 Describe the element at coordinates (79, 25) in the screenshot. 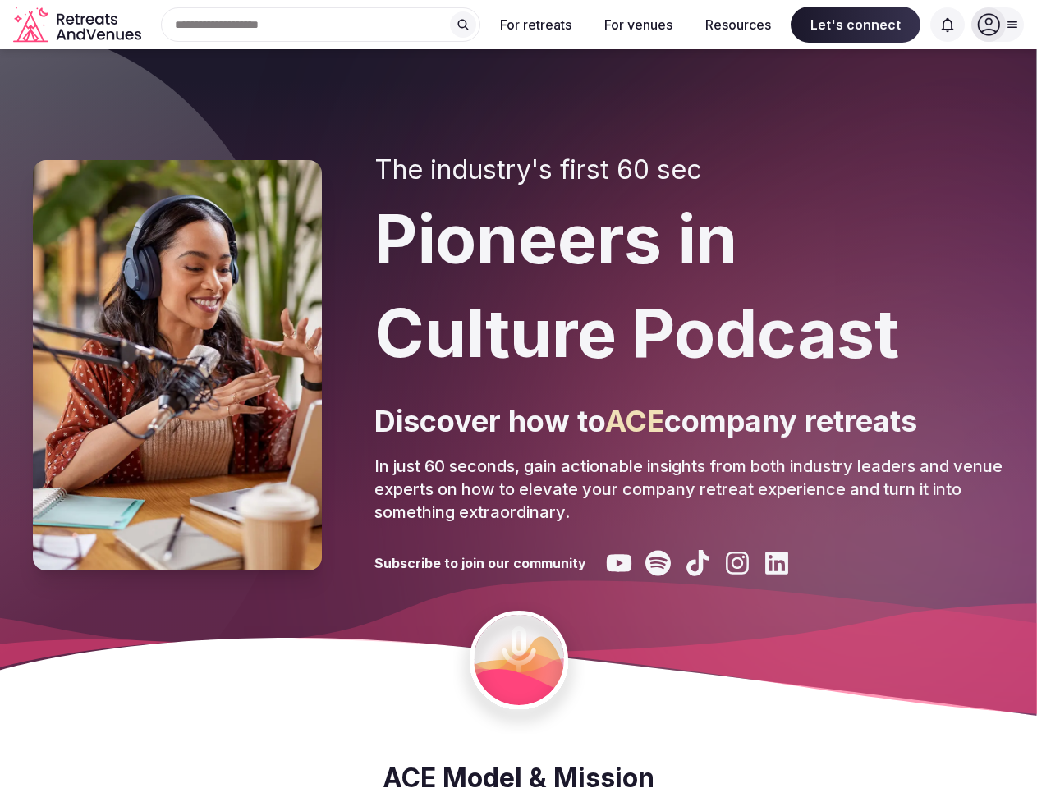

I see `svg: Retreats and Venues company logo` at that location.